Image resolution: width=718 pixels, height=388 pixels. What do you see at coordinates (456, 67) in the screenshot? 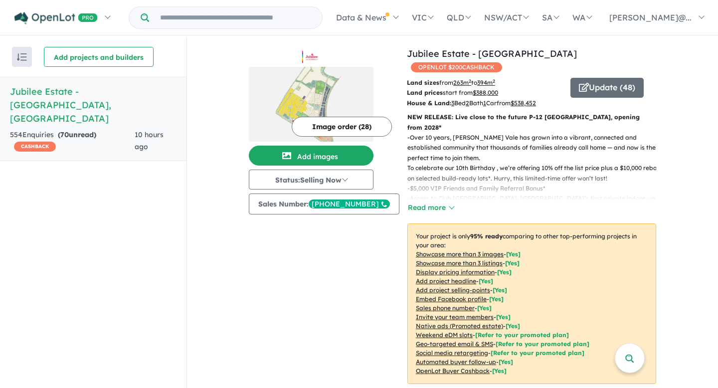
I see `span: OPENLOT $ 200 CASHBACK` at bounding box center [456, 67].